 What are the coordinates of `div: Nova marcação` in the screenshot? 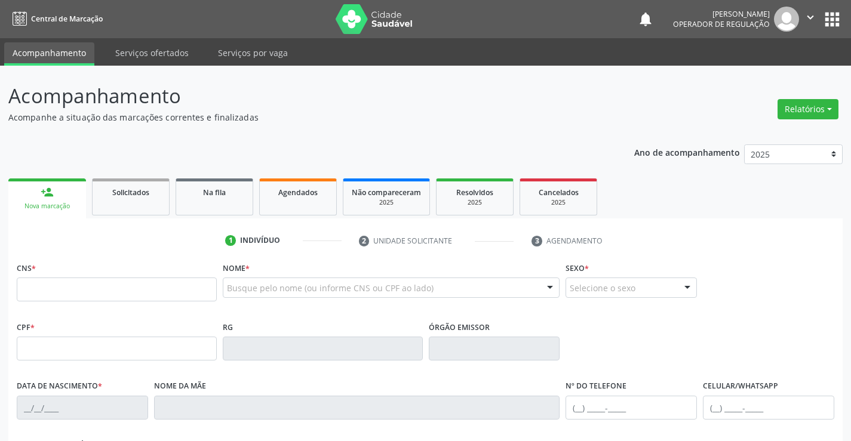 It's located at (47, 206).